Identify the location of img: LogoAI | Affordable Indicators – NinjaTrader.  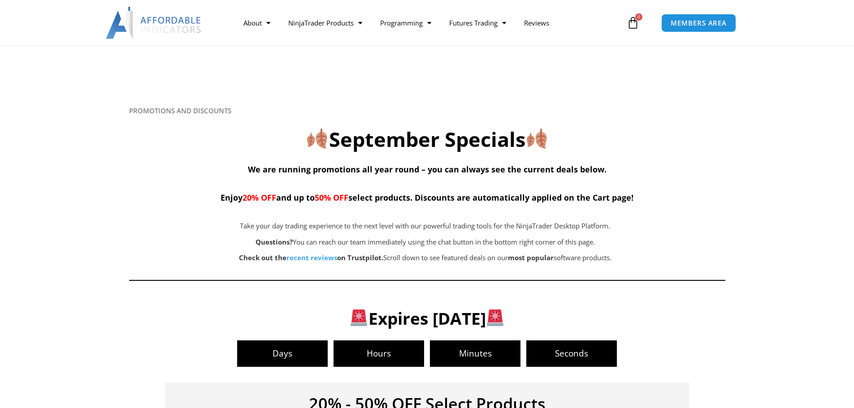
(154, 23).